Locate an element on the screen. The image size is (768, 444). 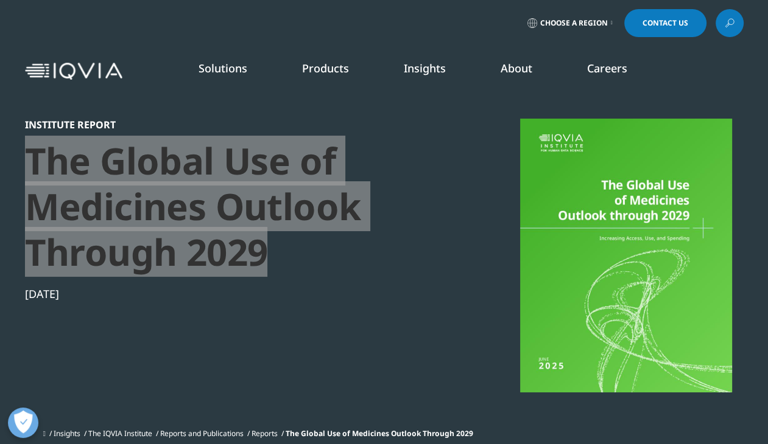
a: Contact Us is located at coordinates (665, 23).